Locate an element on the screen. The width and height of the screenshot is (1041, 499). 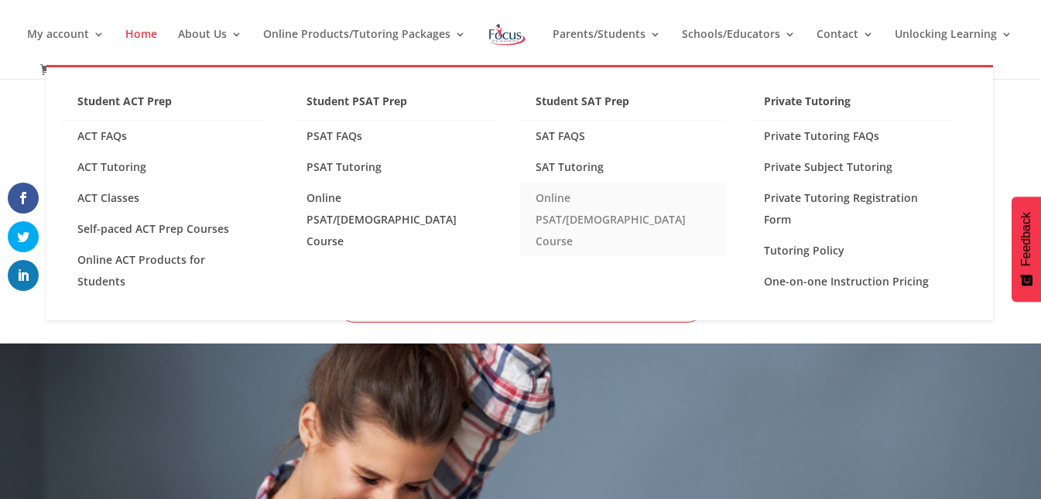
button: Feedback - Show survey is located at coordinates (1026, 249).